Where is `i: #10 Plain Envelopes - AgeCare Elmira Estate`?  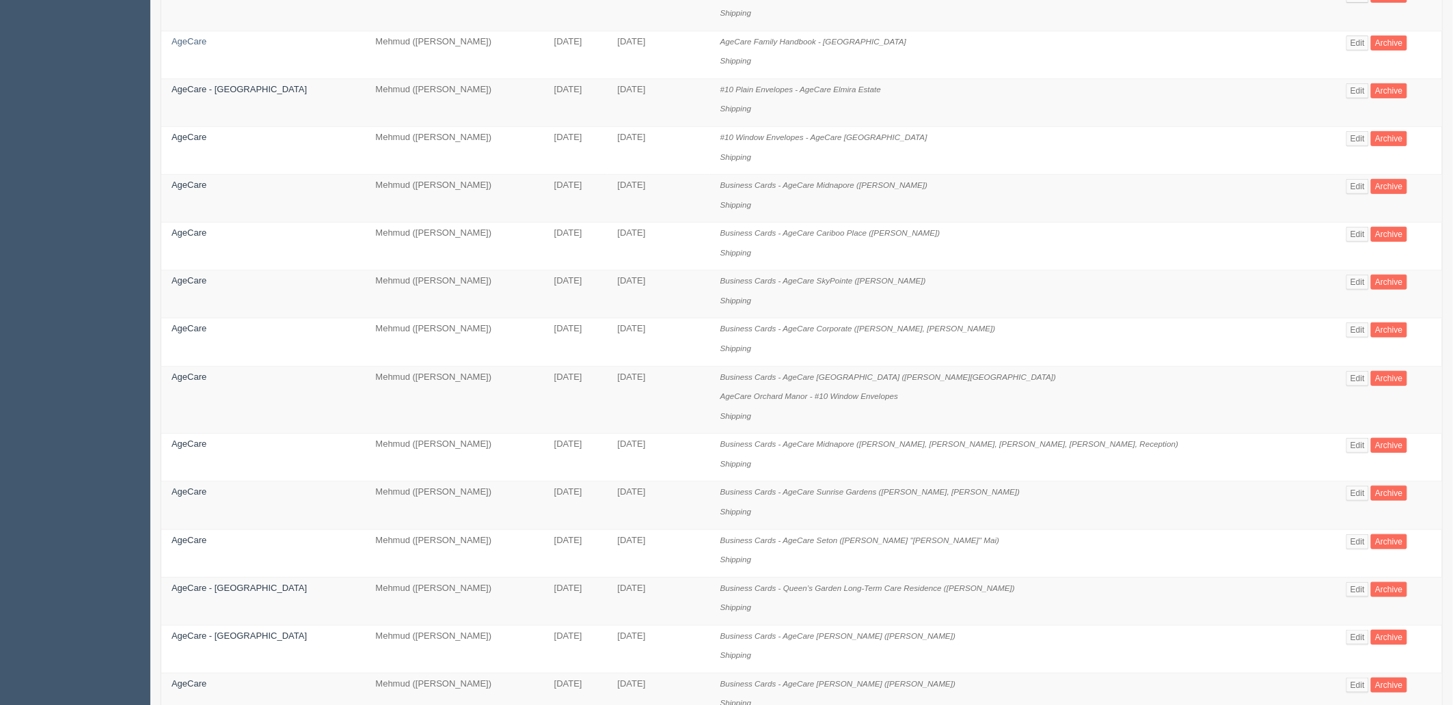
i: #10 Plain Envelopes - AgeCare Elmira Estate is located at coordinates (800, 89).